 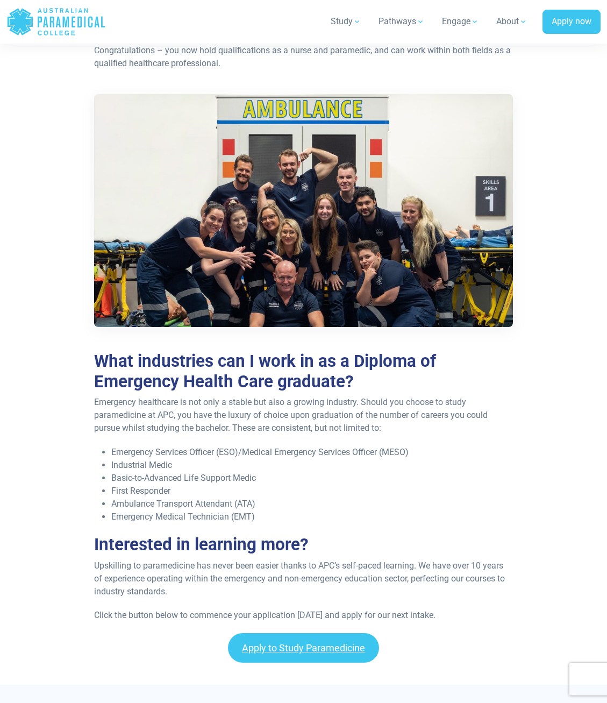 What do you see at coordinates (141, 491) in the screenshot?
I see `span: First Responder` at bounding box center [141, 491].